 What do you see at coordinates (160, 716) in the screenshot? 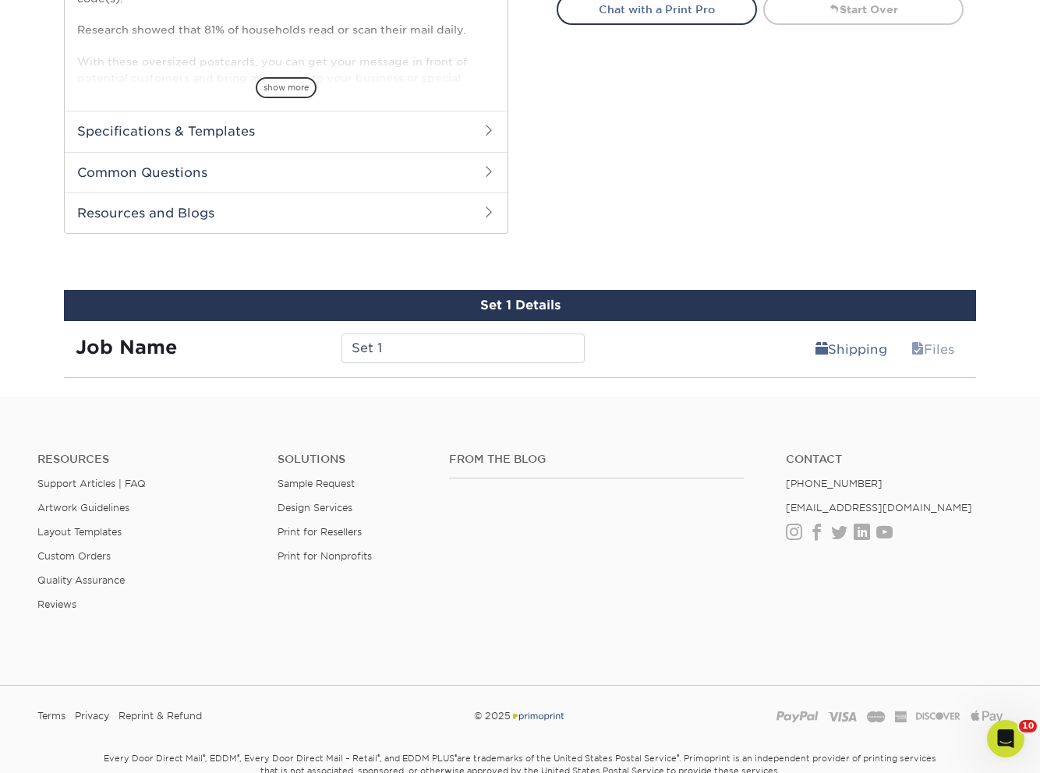
I see `a: Reprint & Refund` at bounding box center [160, 716].